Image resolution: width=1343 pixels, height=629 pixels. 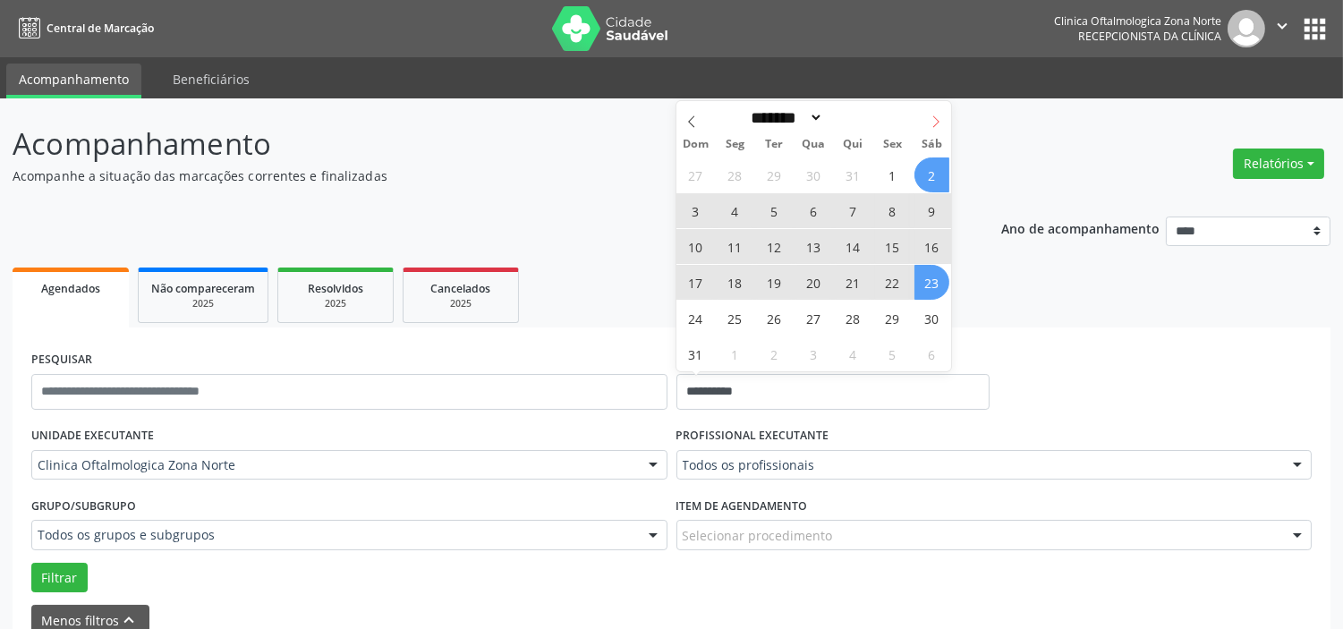 What do you see at coordinates (735, 175) in the screenshot?
I see `span: Julho 28, 2025` at bounding box center [735, 175].